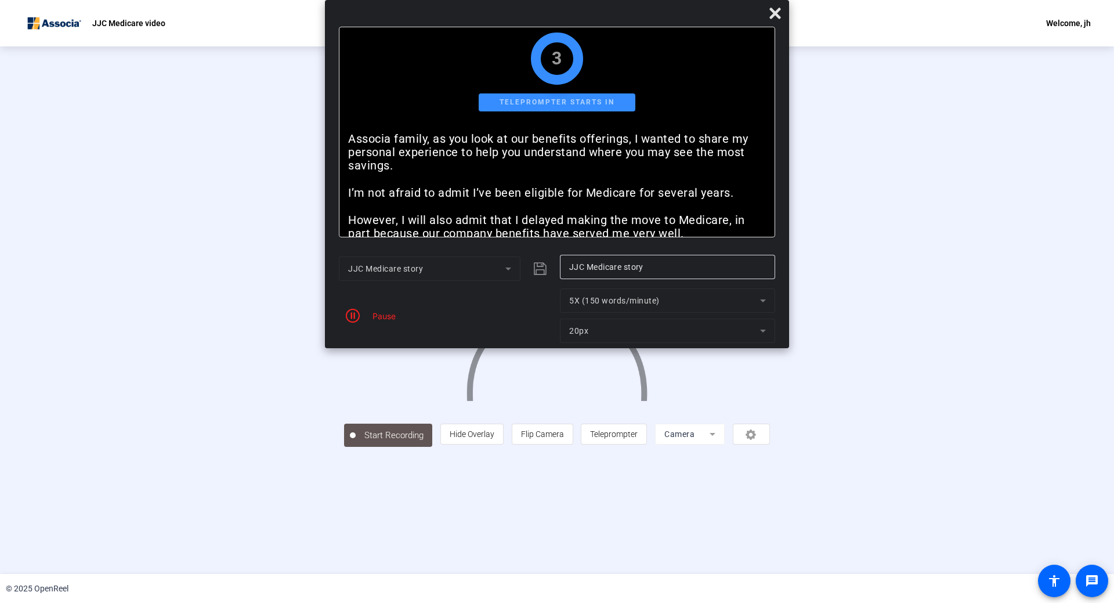  I want to click on div: © 2025 OpenReel, so click(37, 589).